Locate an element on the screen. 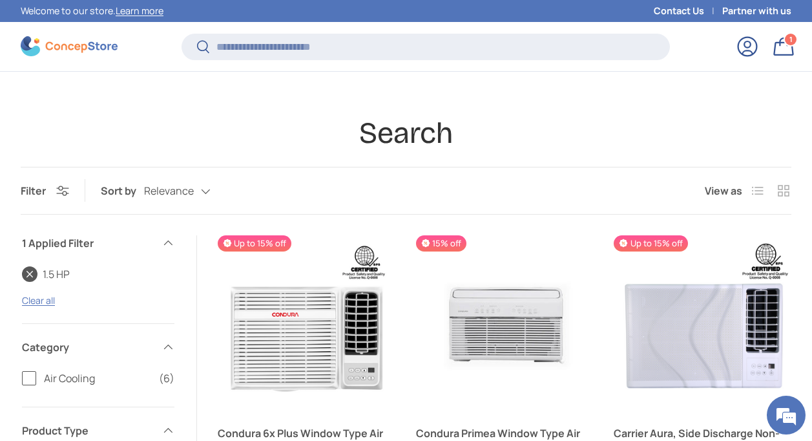  span: Filter is located at coordinates (33, 191).